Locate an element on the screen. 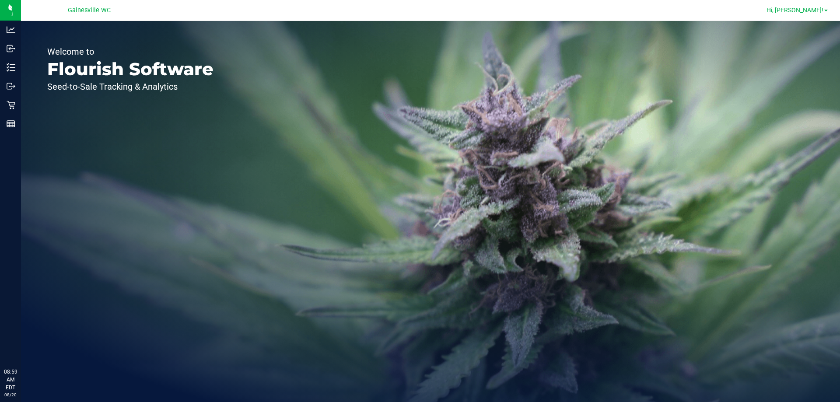 The height and width of the screenshot is (402, 840). p: 08:59 AM EDT is located at coordinates (11, 380).